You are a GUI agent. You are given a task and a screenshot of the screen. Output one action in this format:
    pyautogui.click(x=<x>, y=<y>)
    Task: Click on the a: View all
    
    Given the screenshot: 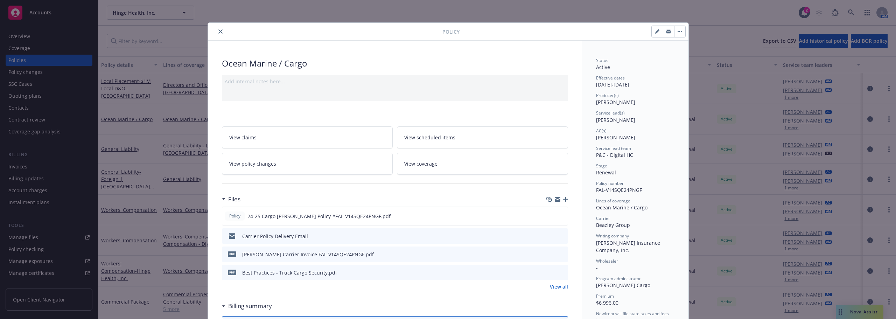 What is the action you would take?
    pyautogui.click(x=559, y=286)
    